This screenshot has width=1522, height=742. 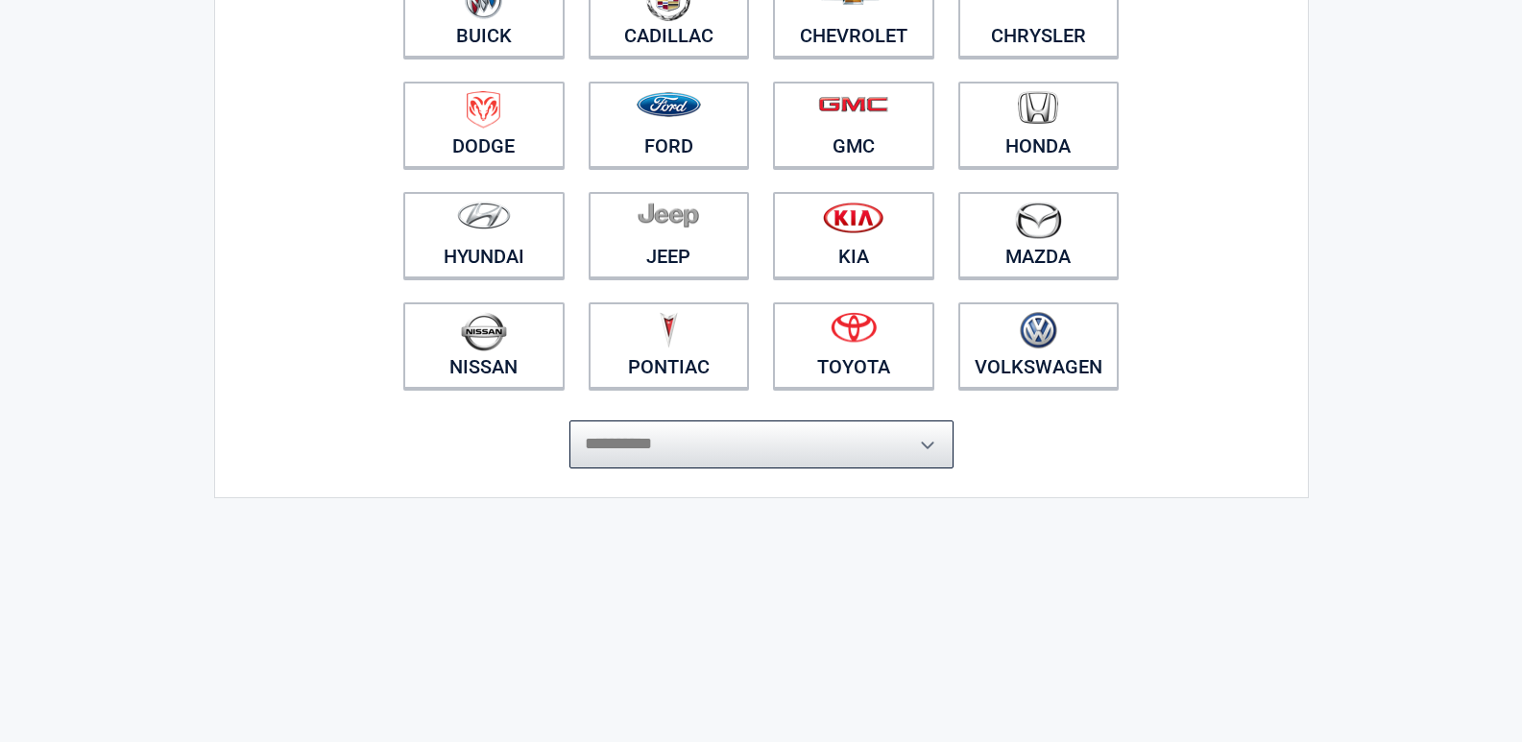 What do you see at coordinates (1039, 346) in the screenshot?
I see `a: Volkswagen` at bounding box center [1039, 346].